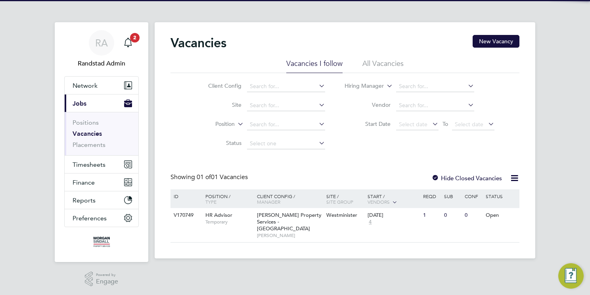 Image resolution: width=590 pixels, height=295 pixels. I want to click on button: Timesheets, so click(102, 164).